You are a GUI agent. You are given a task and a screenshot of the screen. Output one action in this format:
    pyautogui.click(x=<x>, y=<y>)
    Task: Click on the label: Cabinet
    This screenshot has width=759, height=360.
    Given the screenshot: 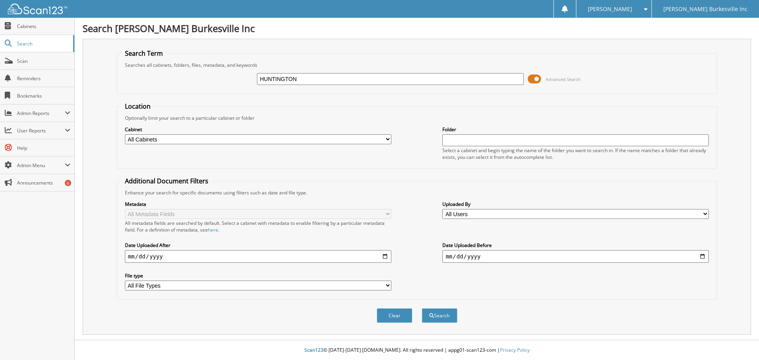 What is the action you would take?
    pyautogui.click(x=258, y=129)
    